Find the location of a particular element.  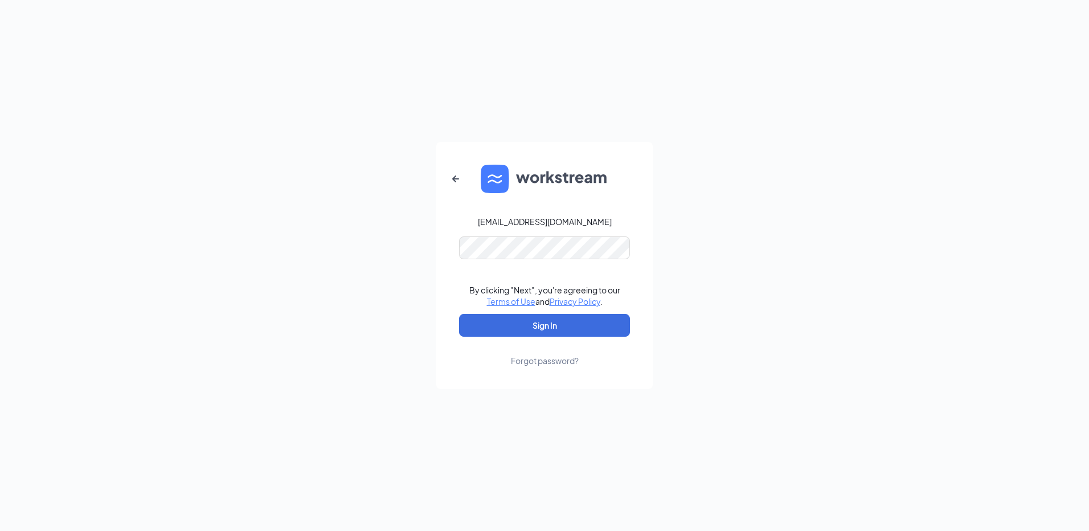

a: Forgot password? is located at coordinates (544, 351).